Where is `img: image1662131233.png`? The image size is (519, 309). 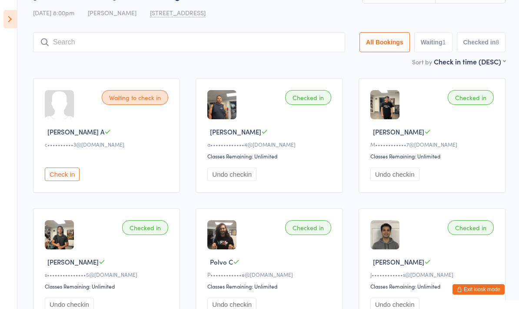 img: image1662131233.png is located at coordinates (222, 234).